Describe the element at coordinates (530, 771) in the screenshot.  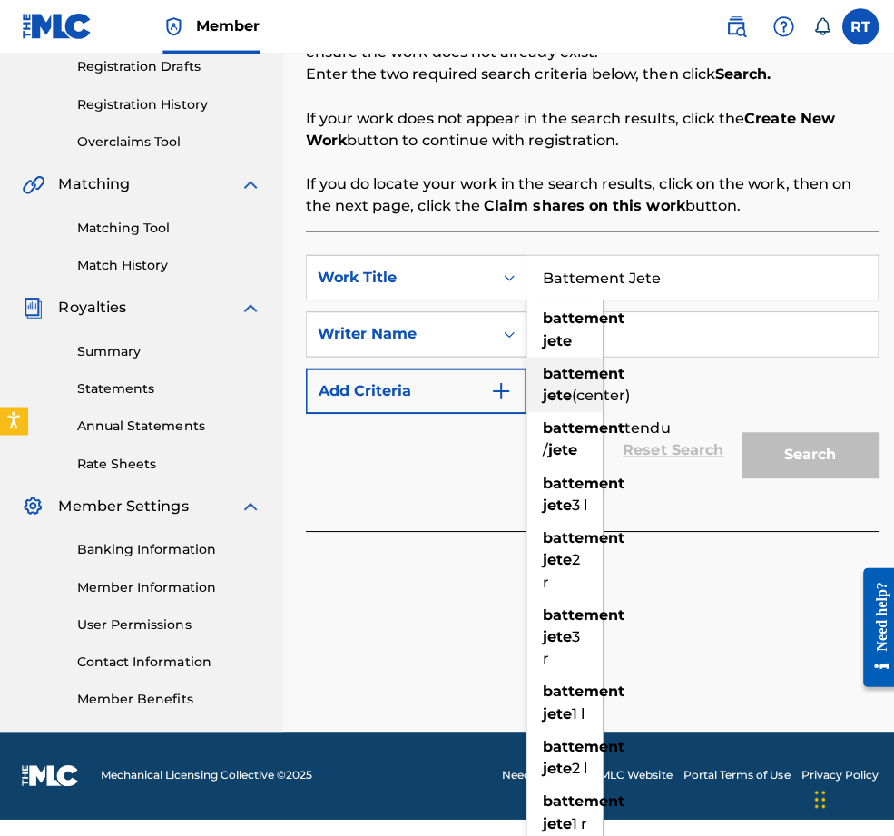
I see `a: Need Help?` at that location.